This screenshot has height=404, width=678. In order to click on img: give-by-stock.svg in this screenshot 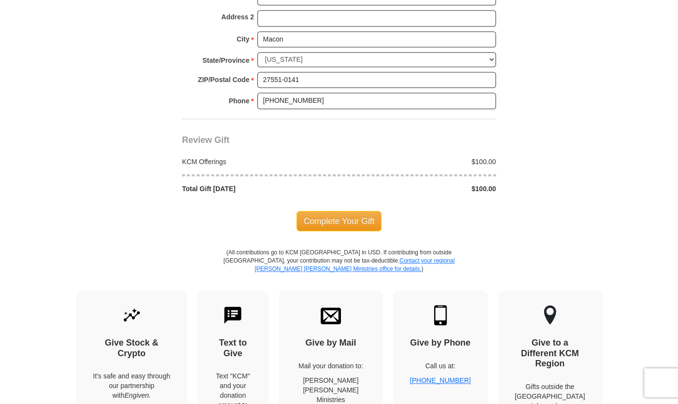, I will do `click(132, 316)`.